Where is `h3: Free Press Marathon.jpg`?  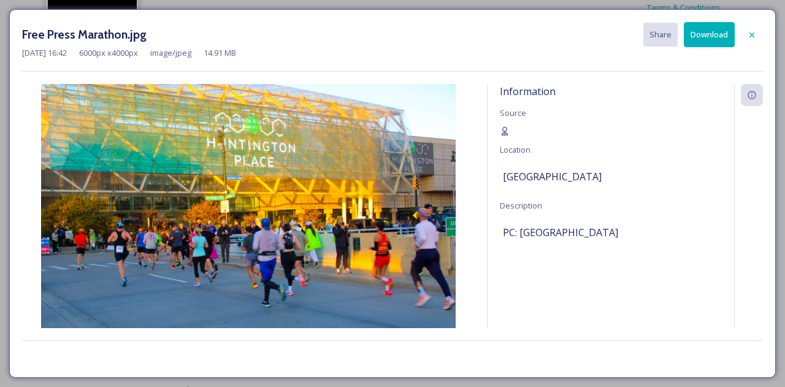
h3: Free Press Marathon.jpg is located at coordinates (84, 34).